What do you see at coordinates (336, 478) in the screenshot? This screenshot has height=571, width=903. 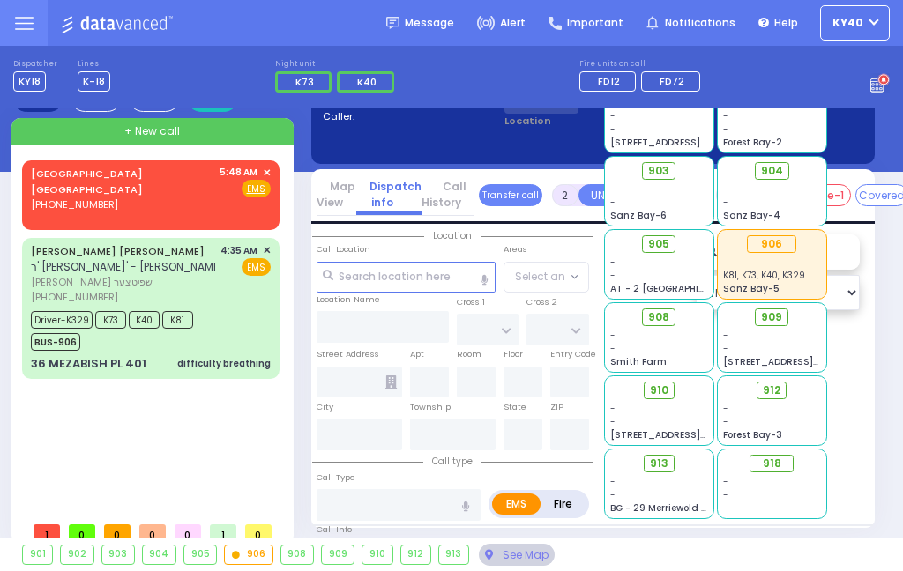 I see `label: Call Type` at bounding box center [336, 478].